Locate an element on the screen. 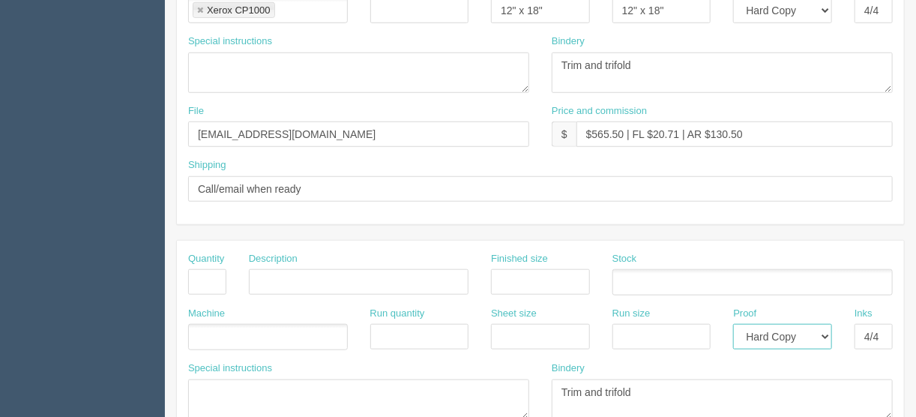  label: Finished size is located at coordinates (519, 259).